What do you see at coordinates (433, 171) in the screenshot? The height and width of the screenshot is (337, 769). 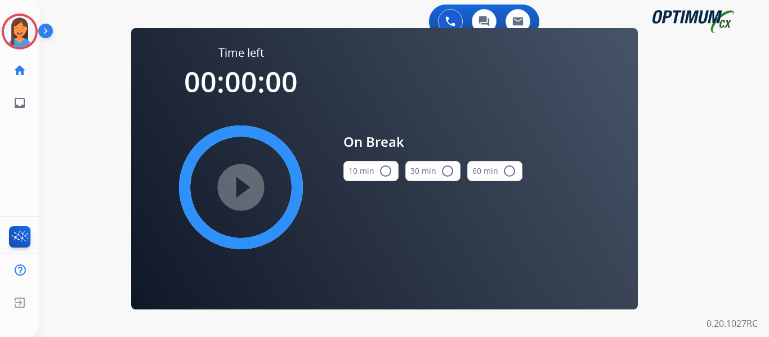 I see `button: 30 min` at bounding box center [433, 171].